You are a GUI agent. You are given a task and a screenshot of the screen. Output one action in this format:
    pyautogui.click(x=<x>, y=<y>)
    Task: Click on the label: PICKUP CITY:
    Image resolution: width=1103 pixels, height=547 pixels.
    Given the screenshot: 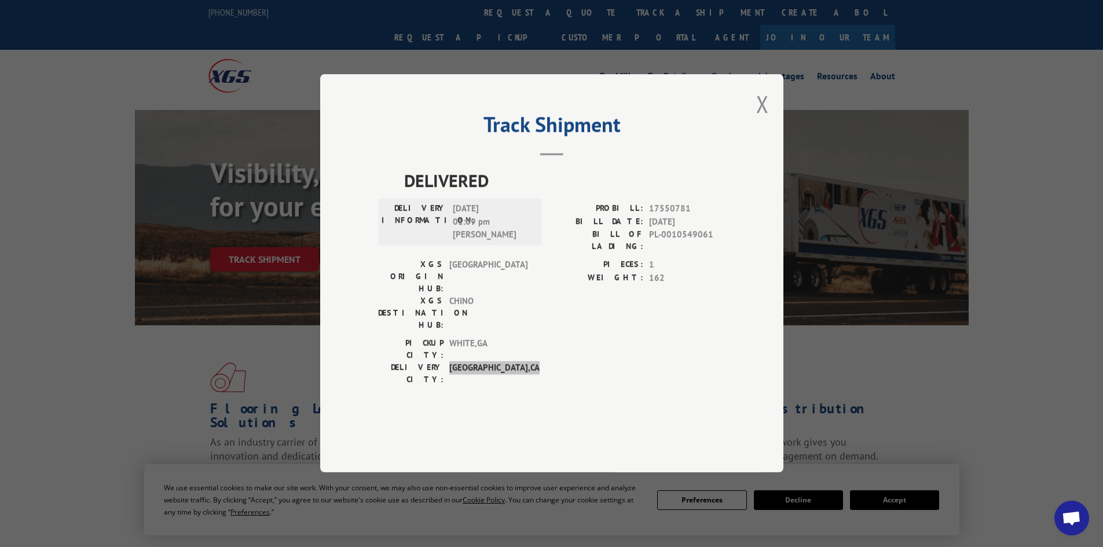 What is the action you would take?
    pyautogui.click(x=411, y=350)
    